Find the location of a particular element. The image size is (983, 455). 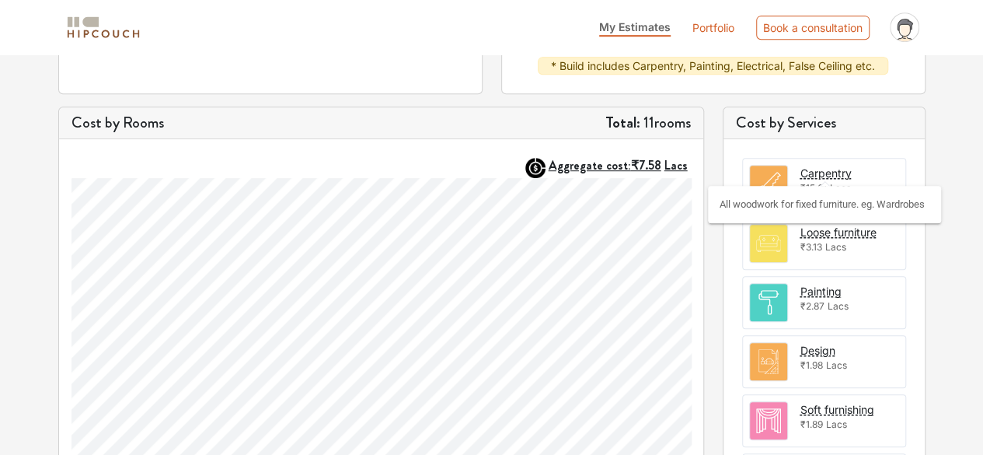

span: ₹1.98 is located at coordinates (811, 364).